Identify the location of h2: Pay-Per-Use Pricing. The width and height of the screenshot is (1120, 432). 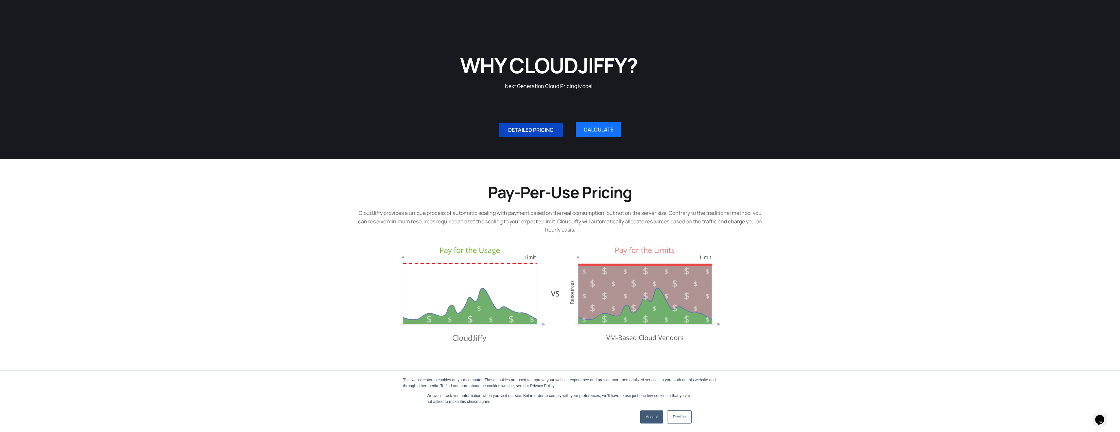
(560, 192).